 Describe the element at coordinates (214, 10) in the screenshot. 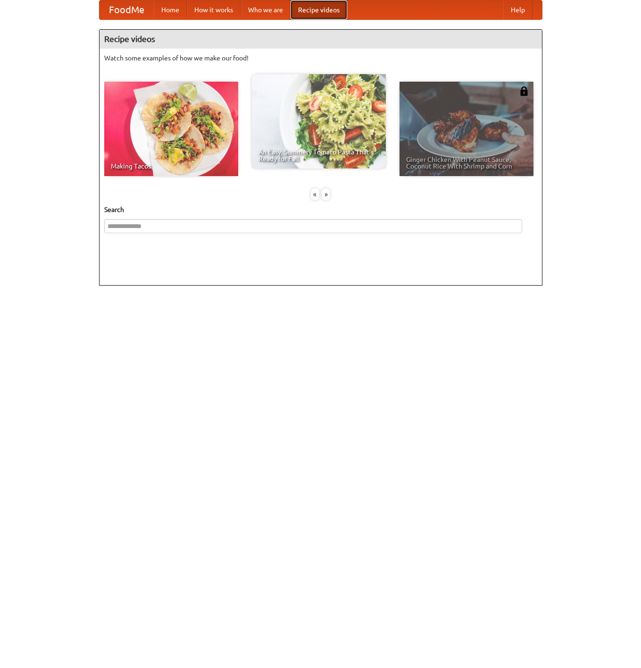

I see `a: How it works` at that location.